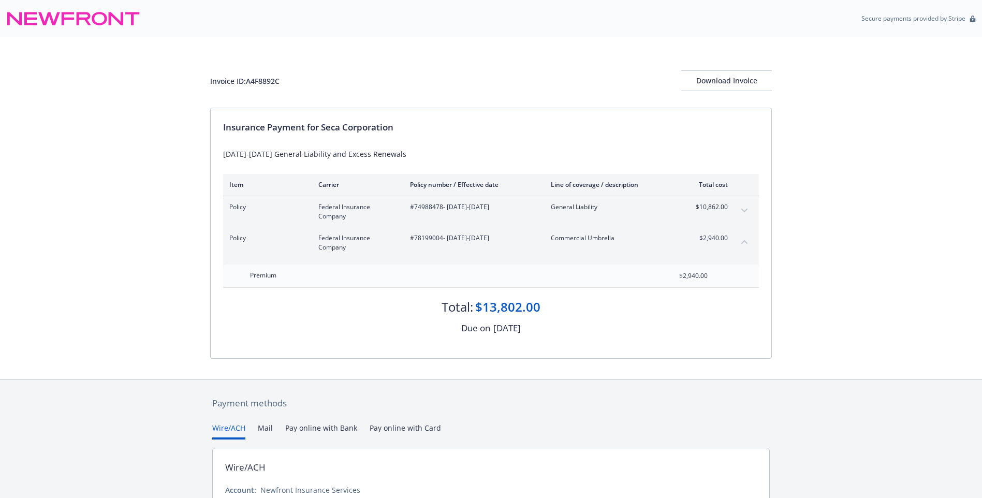 This screenshot has width=982, height=498. Describe the element at coordinates (310, 490) in the screenshot. I see `div: Newfront Insurance Services` at that location.